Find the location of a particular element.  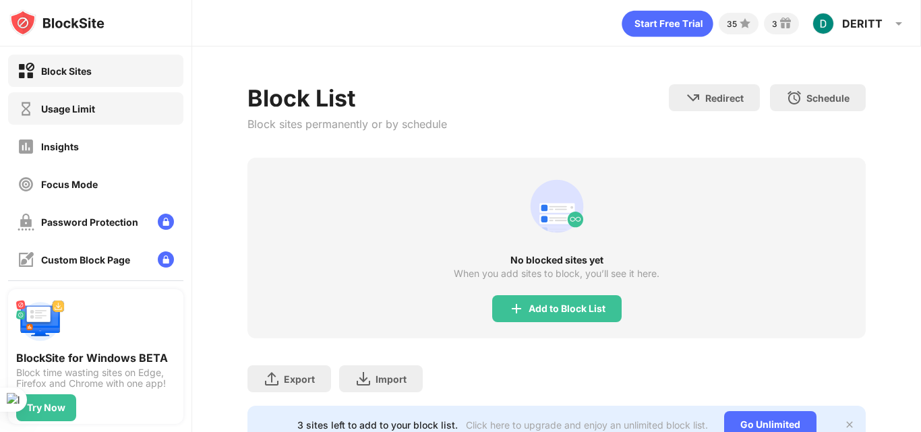

img: time-usage-off.svg is located at coordinates (26, 109).